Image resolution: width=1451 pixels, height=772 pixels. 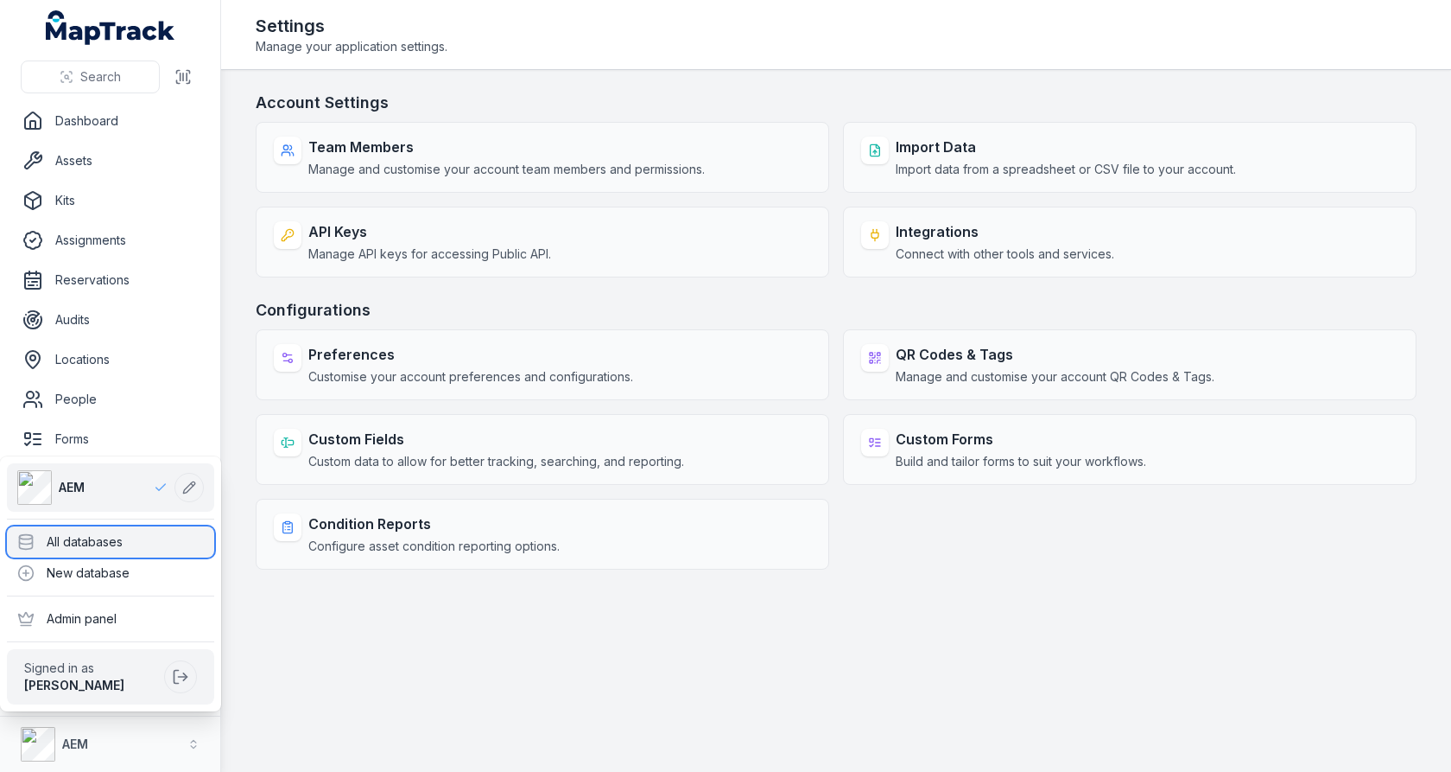 What do you see at coordinates (111, 573) in the screenshot?
I see `div: New database` at bounding box center [111, 573].